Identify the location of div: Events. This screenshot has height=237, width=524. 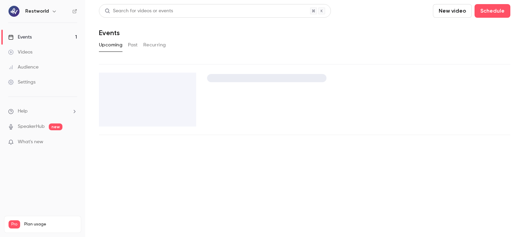
(20, 37).